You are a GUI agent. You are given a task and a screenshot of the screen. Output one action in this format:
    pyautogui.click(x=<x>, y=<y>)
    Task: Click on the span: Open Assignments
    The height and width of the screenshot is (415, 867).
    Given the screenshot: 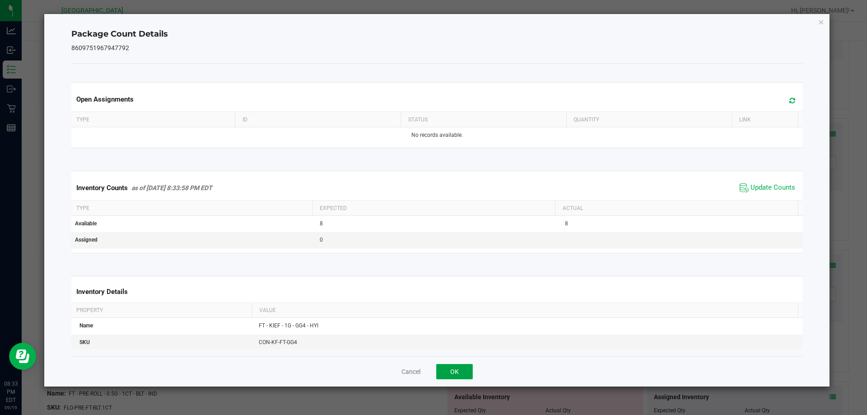 What is the action you would take?
    pyautogui.click(x=105, y=99)
    